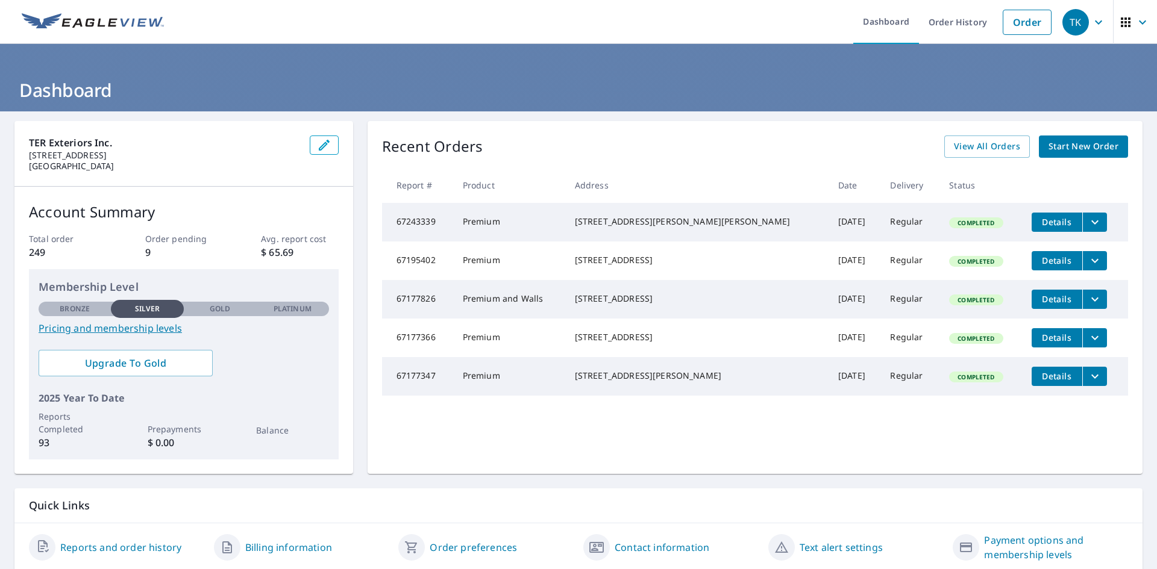 Image resolution: width=1157 pixels, height=569 pixels. I want to click on p: Platinum, so click(292, 309).